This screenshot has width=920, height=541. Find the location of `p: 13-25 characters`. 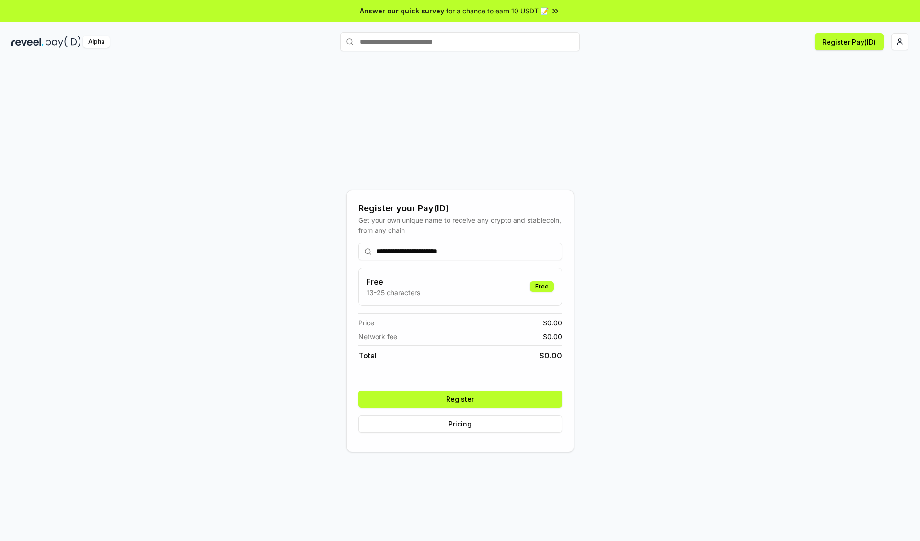

p: 13-25 characters is located at coordinates (393, 292).